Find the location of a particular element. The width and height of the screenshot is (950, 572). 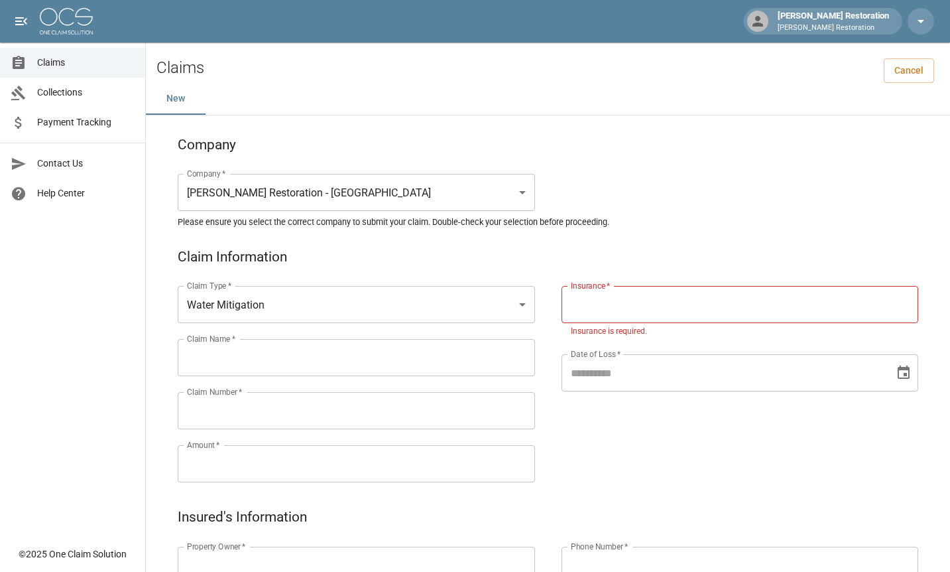

label: Claim Number is located at coordinates (214, 391).